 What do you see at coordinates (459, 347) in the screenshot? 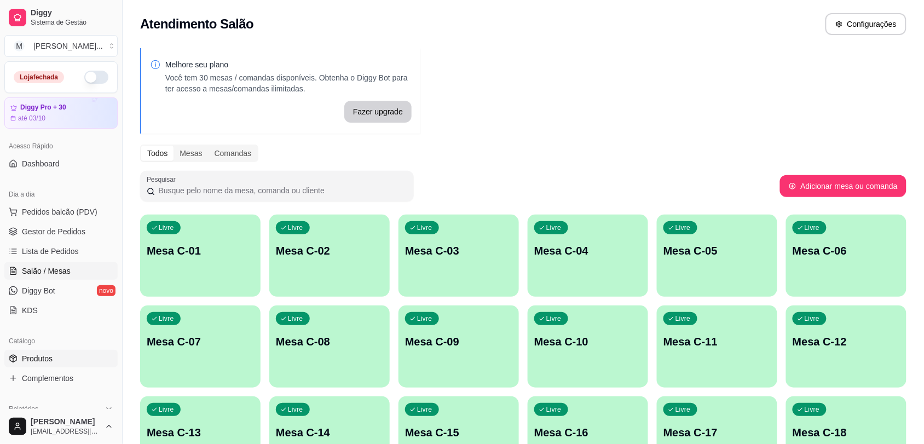
I see `button: LivreMesa C-09` at bounding box center [459, 347].